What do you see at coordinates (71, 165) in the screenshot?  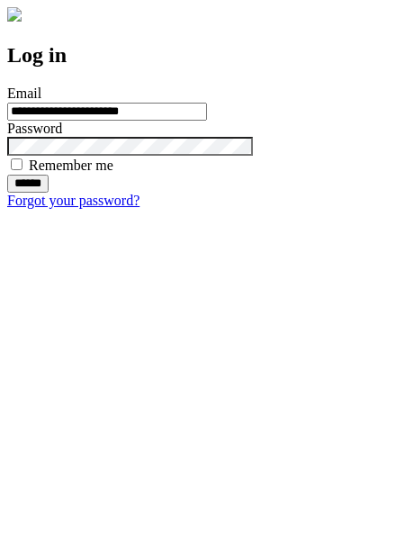 I see `label: Remember me` at bounding box center [71, 165].